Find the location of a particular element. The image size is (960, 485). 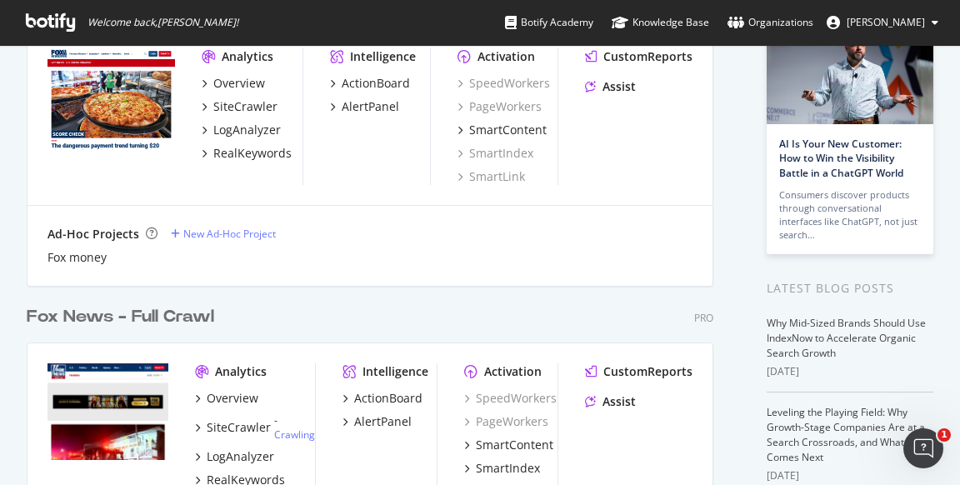

a: Crawling is located at coordinates (294, 434).